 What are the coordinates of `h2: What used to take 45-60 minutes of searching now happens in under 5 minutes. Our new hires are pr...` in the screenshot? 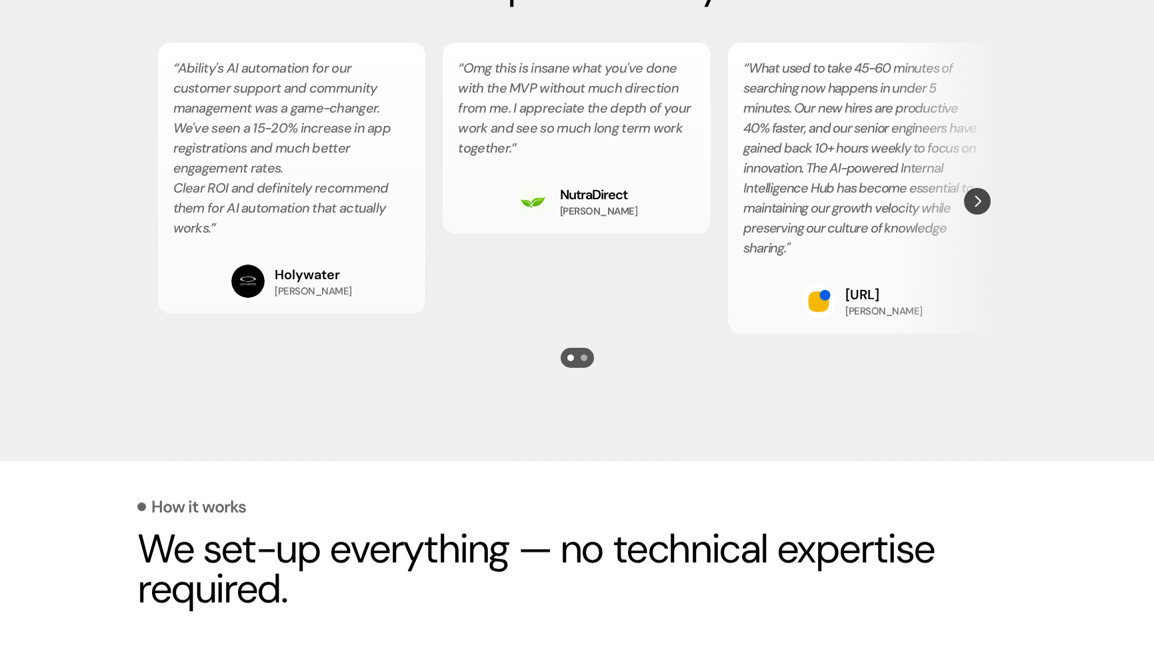 It's located at (862, 158).